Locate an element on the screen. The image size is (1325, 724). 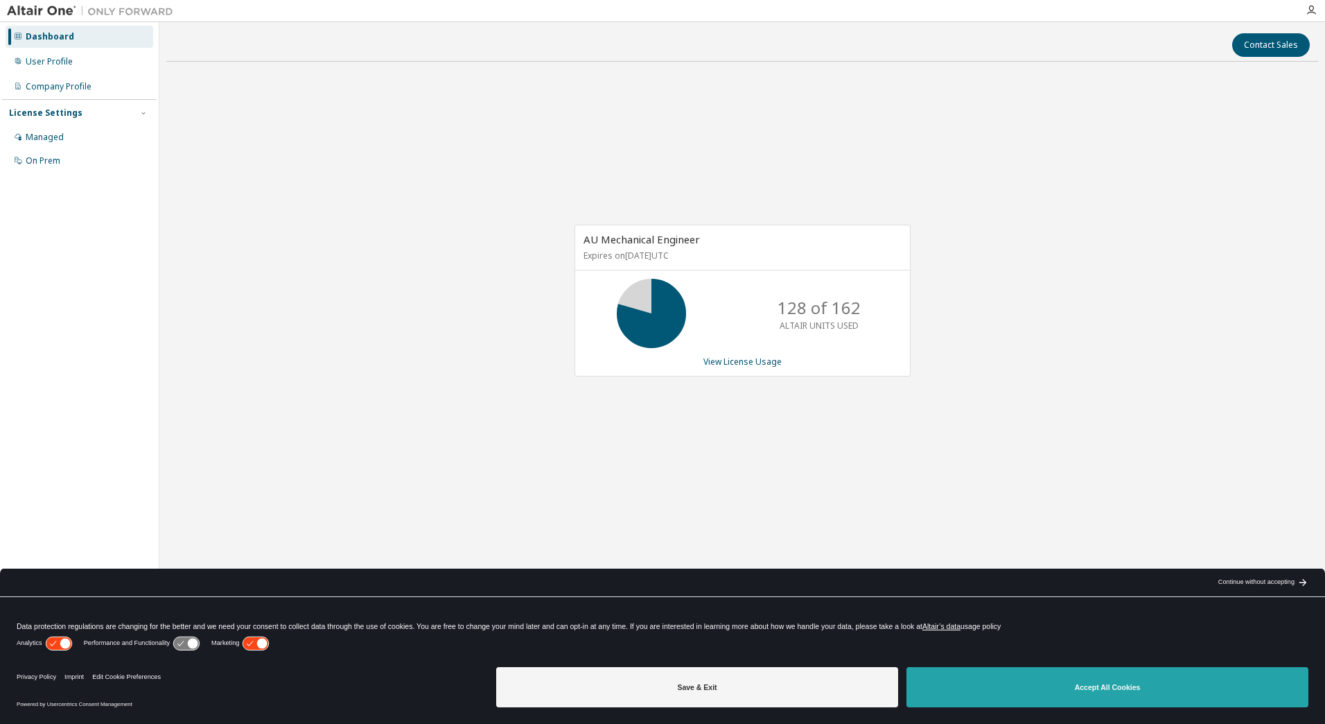
img: Altair One is located at coordinates (94, 11).